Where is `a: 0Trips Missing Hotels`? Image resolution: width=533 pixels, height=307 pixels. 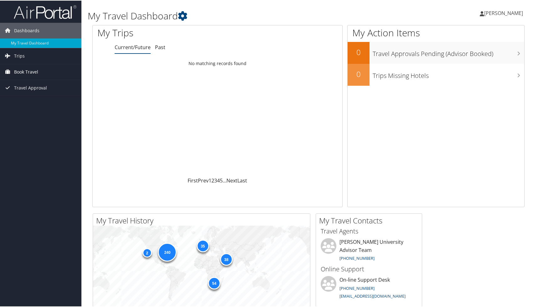 a: 0Trips Missing Hotels is located at coordinates (436, 74).